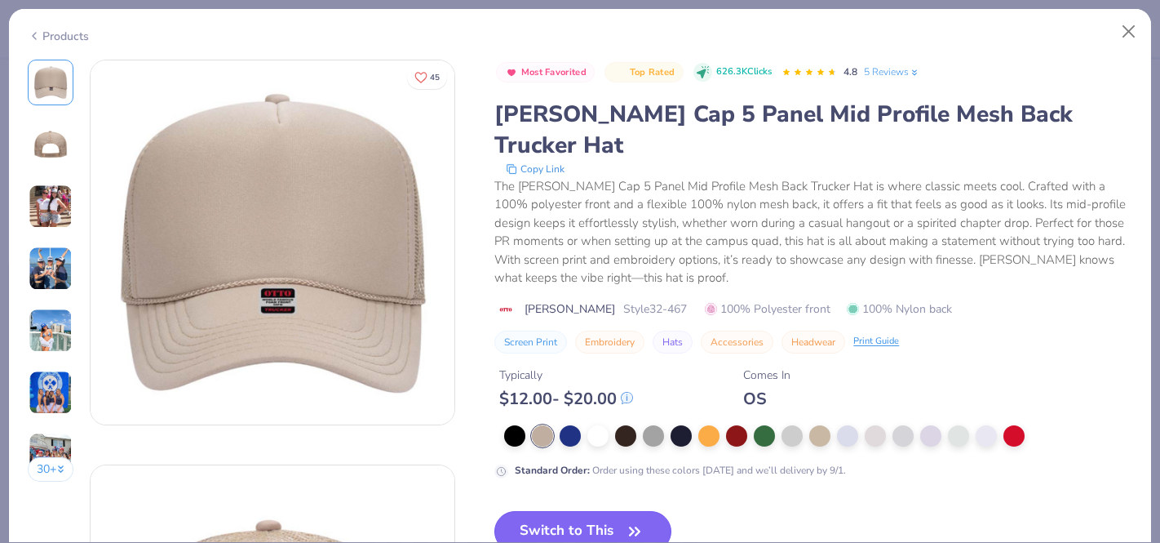  I want to click on span: 100% Nylon back, so click(899, 308).